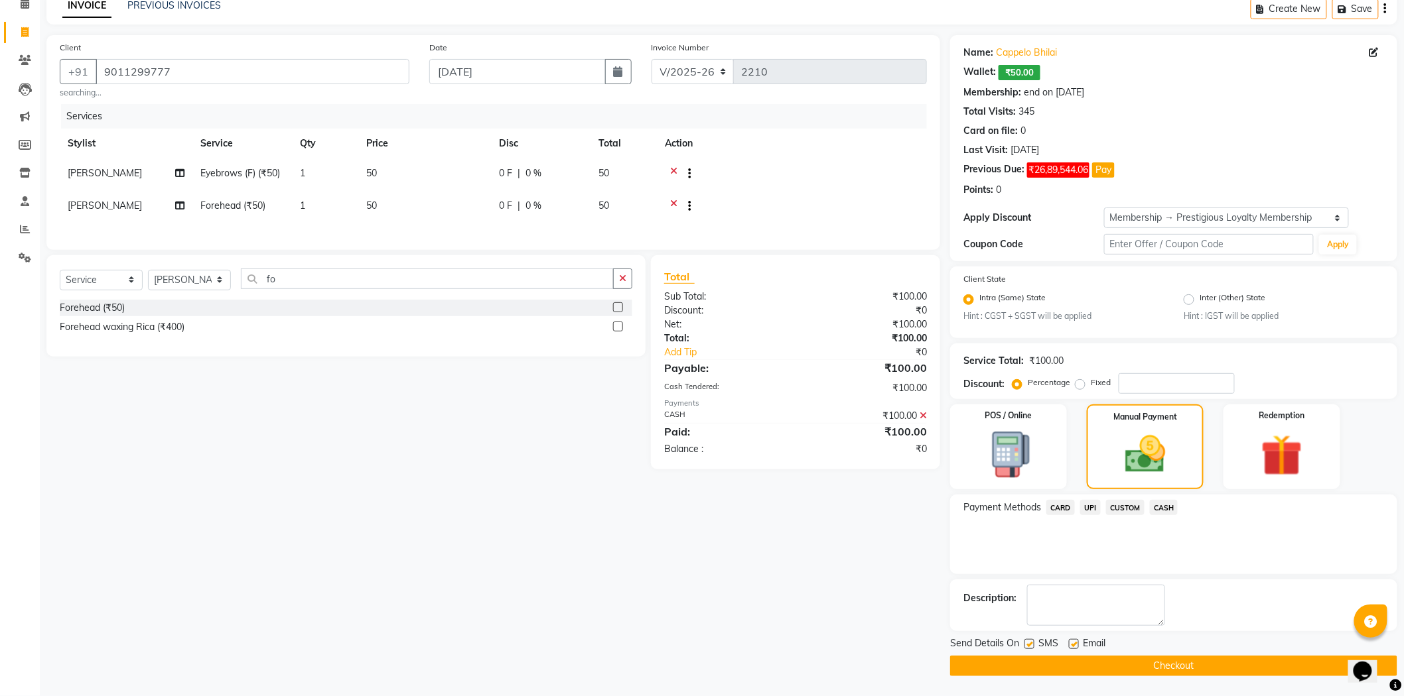 Image resolution: width=1404 pixels, height=696 pixels. Describe the element at coordinates (325, 143) in the screenshot. I see `th: Qty` at that location.